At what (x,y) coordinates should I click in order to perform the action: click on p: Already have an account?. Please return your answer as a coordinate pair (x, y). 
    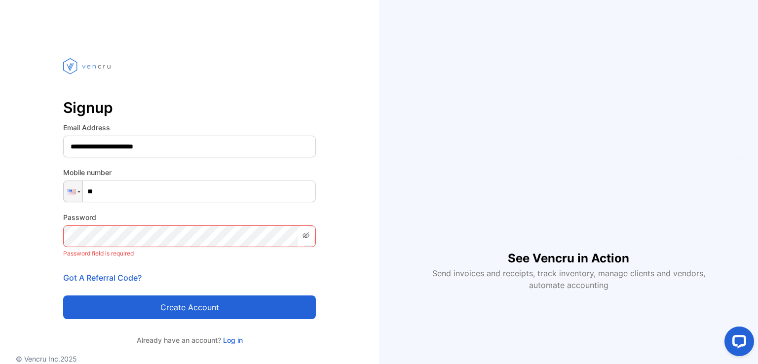
    Looking at the image, I should click on (189, 340).